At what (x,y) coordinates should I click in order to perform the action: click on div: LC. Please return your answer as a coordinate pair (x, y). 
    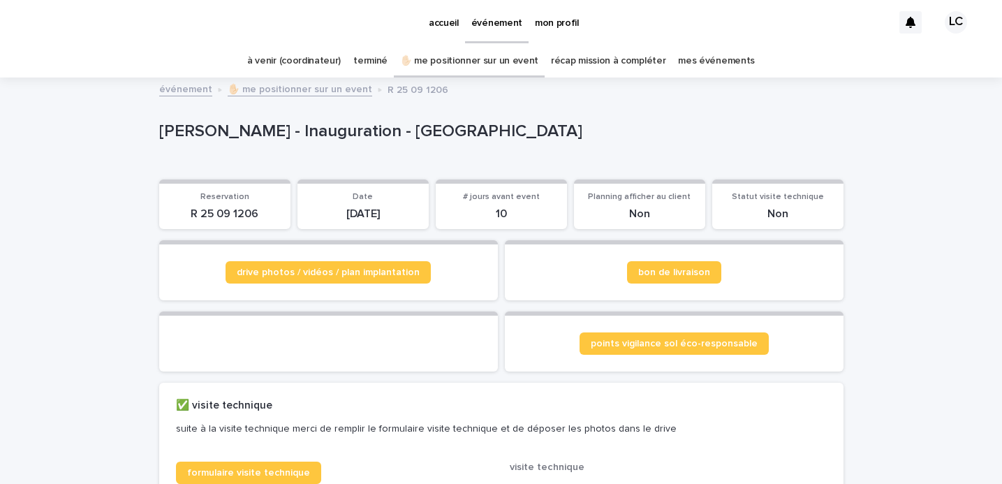
    Looking at the image, I should click on (956, 22).